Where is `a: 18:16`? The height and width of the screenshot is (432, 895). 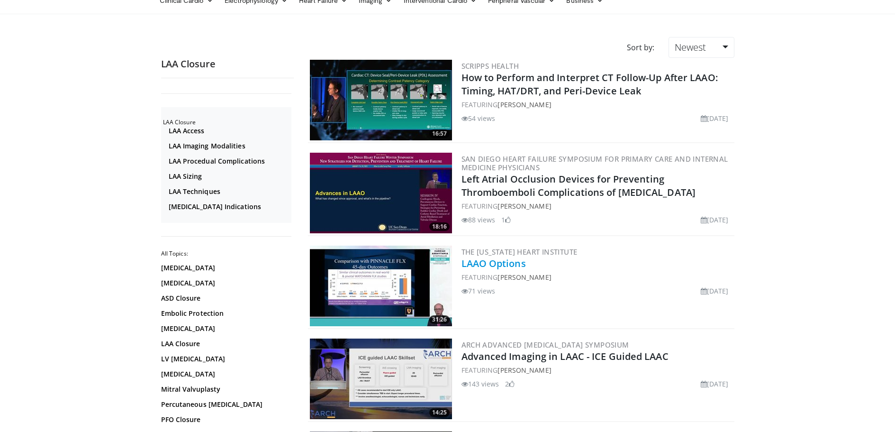
a: 18:16 is located at coordinates (381, 193).